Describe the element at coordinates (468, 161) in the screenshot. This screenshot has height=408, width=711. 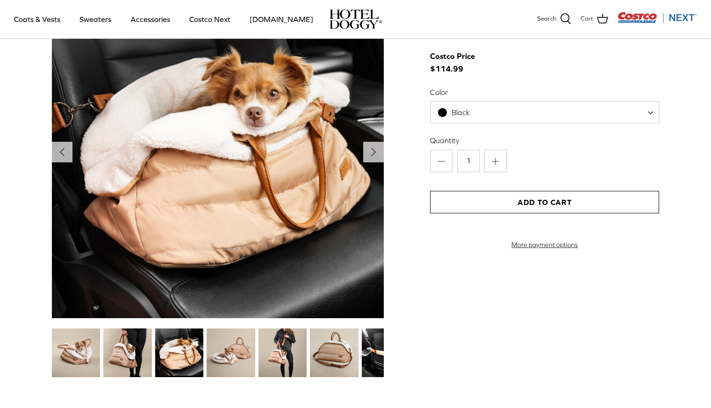
I see `input: Quantity` at that location.